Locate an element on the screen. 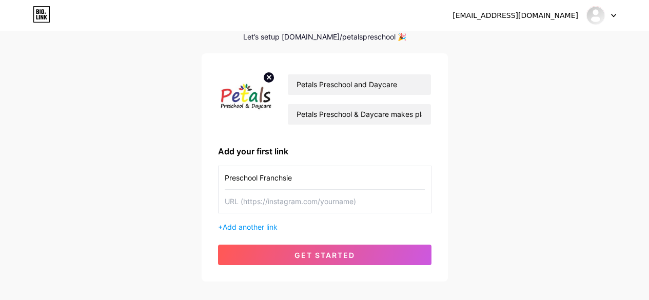 Image resolution: width=649 pixels, height=300 pixels. span: get started is located at coordinates (325, 255).